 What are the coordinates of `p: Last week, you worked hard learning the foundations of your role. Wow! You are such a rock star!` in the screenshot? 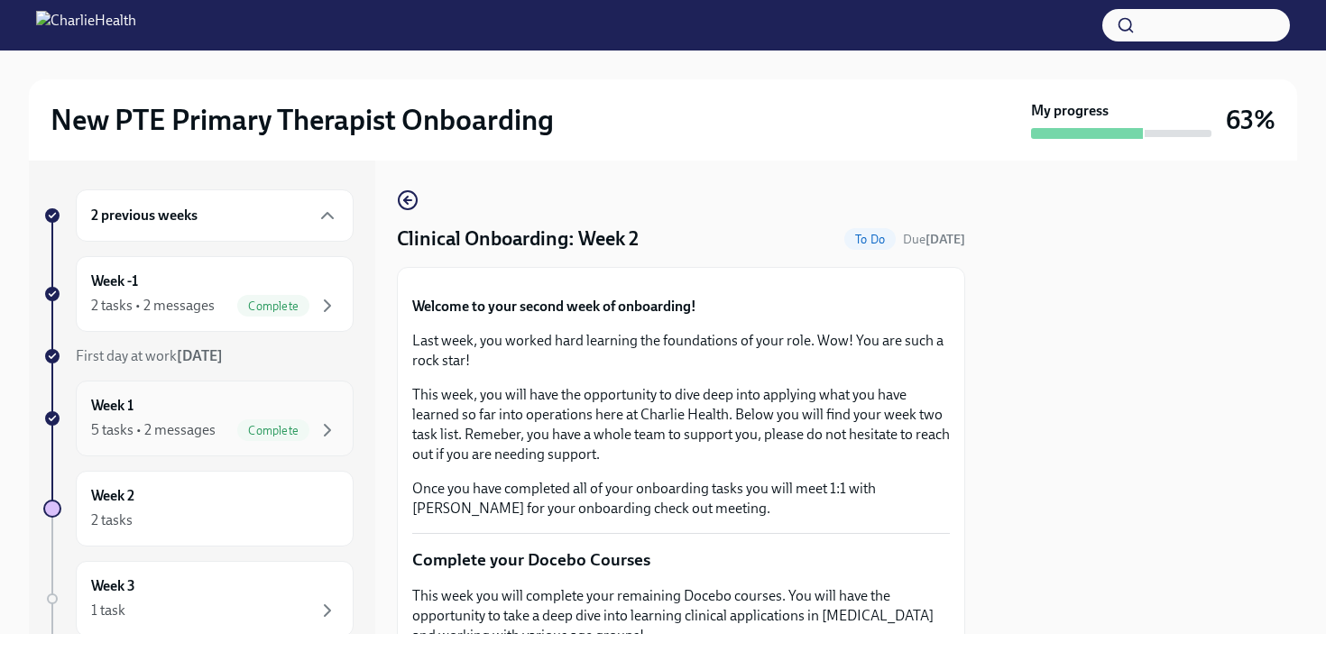 It's located at (681, 351).